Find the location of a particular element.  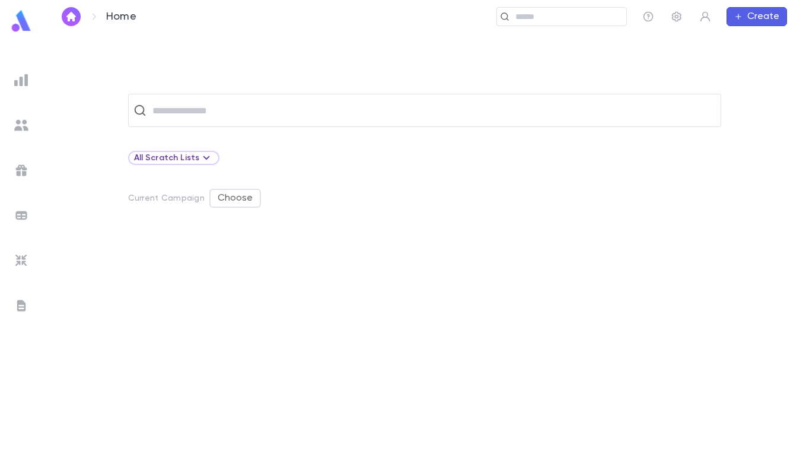

img: logo is located at coordinates (21, 21).